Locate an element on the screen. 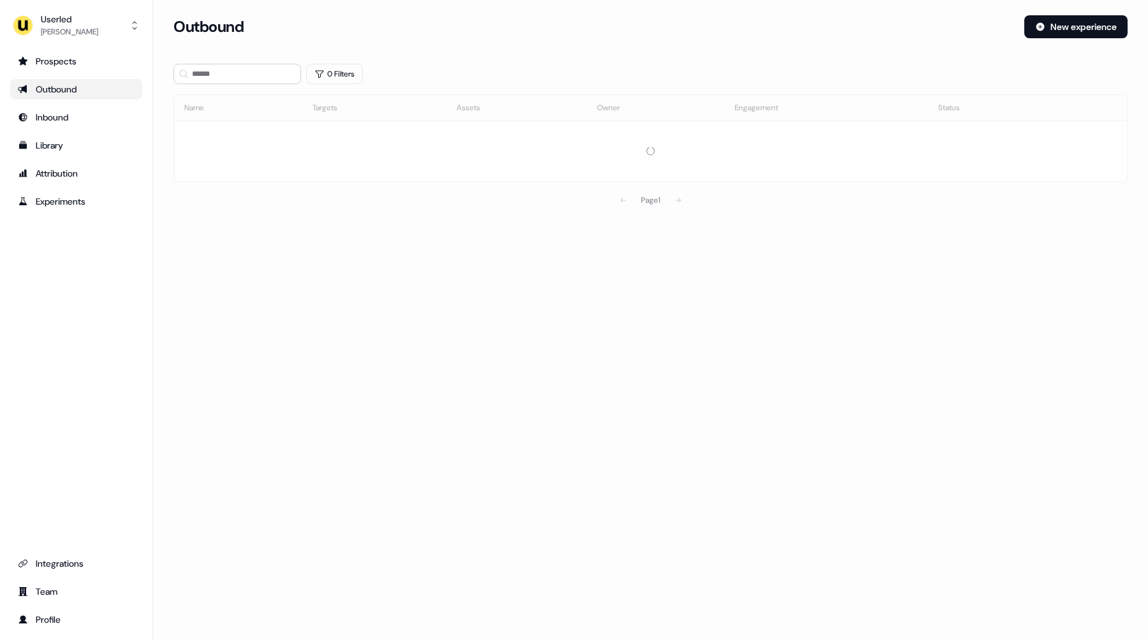  div: Experiments is located at coordinates (76, 201).